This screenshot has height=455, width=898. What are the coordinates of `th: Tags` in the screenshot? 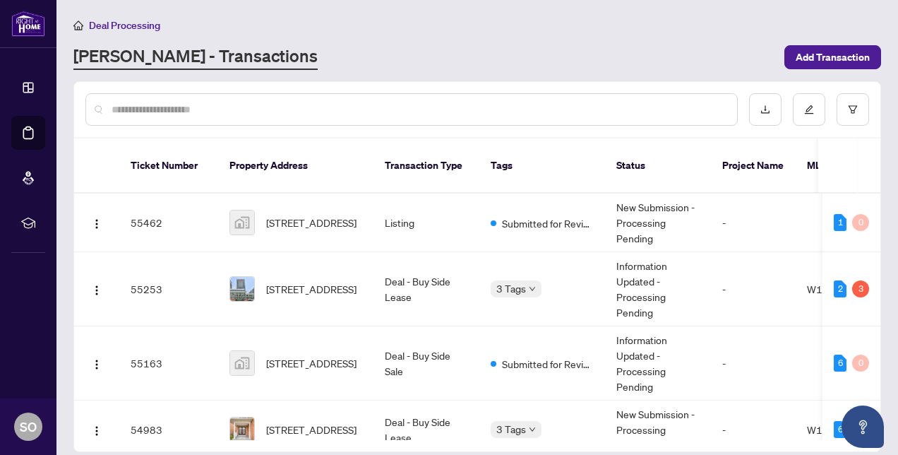 It's located at (542, 166).